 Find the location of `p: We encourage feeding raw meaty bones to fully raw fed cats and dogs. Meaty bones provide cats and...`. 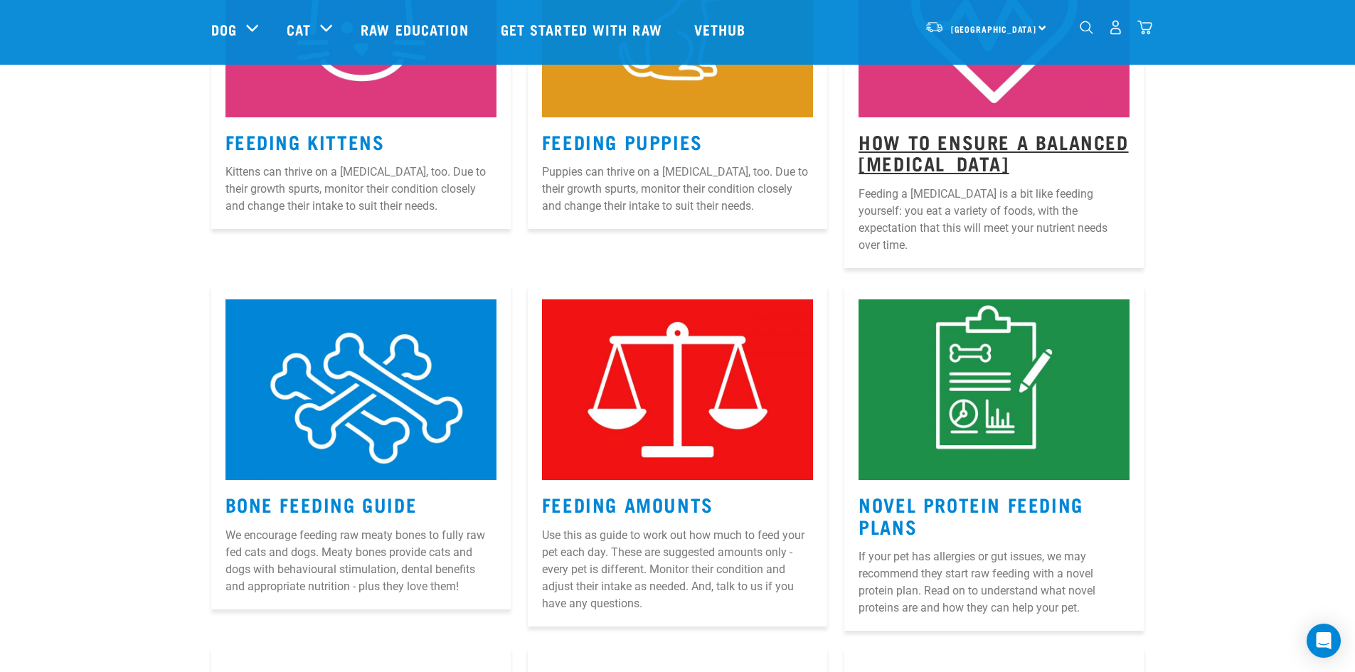

p: We encourage feeding raw meaty bones to fully raw fed cats and dogs. Meaty bones provide cats and... is located at coordinates (361, 561).